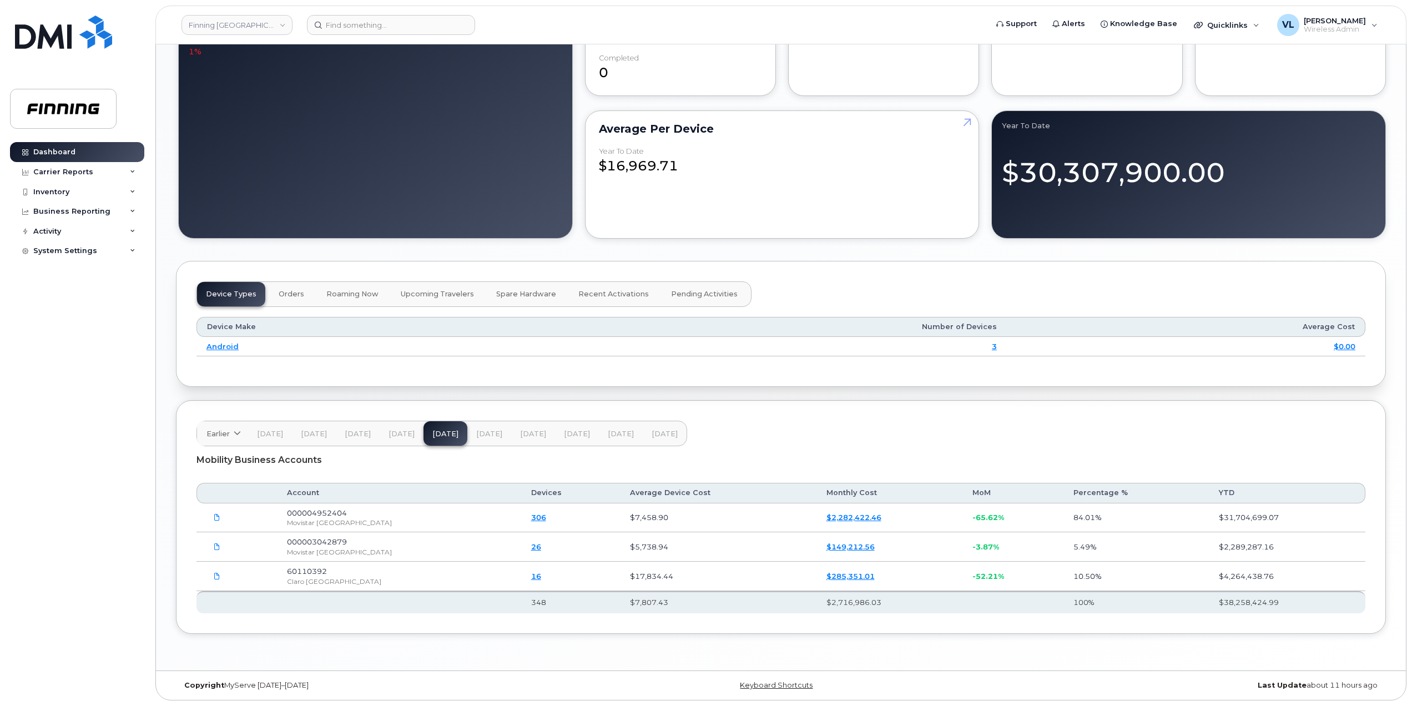 Image resolution: width=1412 pixels, height=706 pixels. Describe the element at coordinates (195, 52) in the screenshot. I see `span: 1%` at that location.